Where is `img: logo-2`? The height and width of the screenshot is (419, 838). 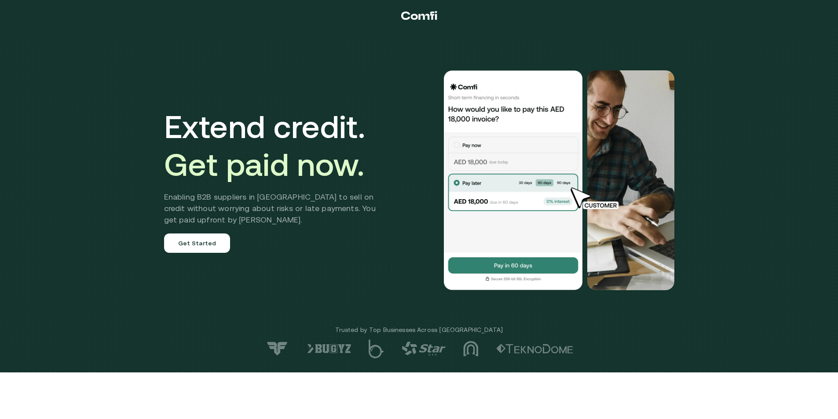
img: logo-2 is located at coordinates (535, 349).